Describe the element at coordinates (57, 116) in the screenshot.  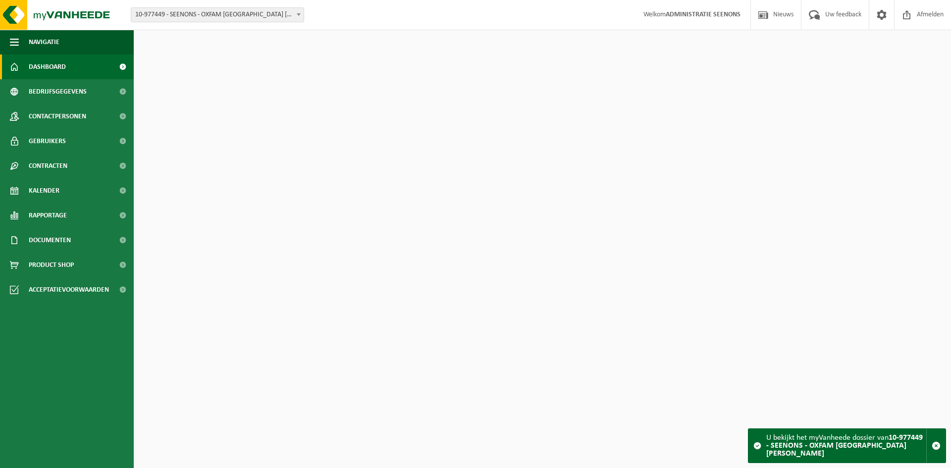
I see `span: Contactpersonen` at that location.